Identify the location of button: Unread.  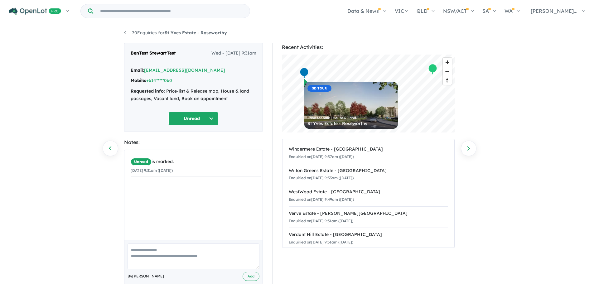
(193, 118).